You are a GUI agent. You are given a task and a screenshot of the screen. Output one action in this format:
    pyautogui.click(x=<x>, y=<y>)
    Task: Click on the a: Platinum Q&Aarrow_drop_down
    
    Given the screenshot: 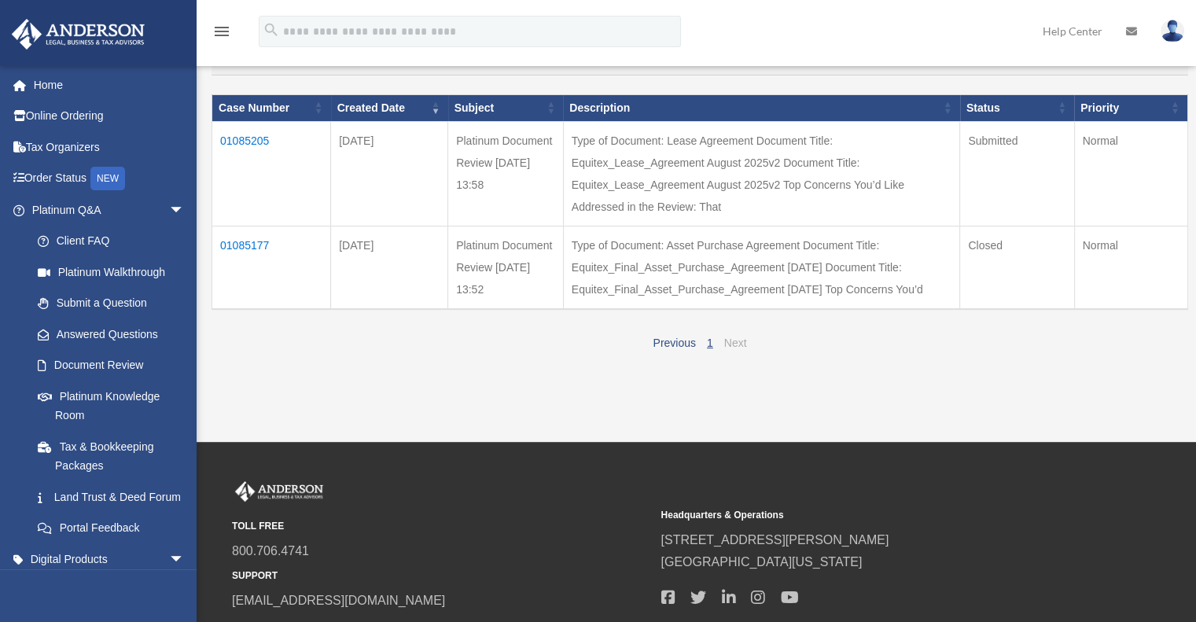 What is the action you would take?
    pyautogui.click(x=105, y=210)
    